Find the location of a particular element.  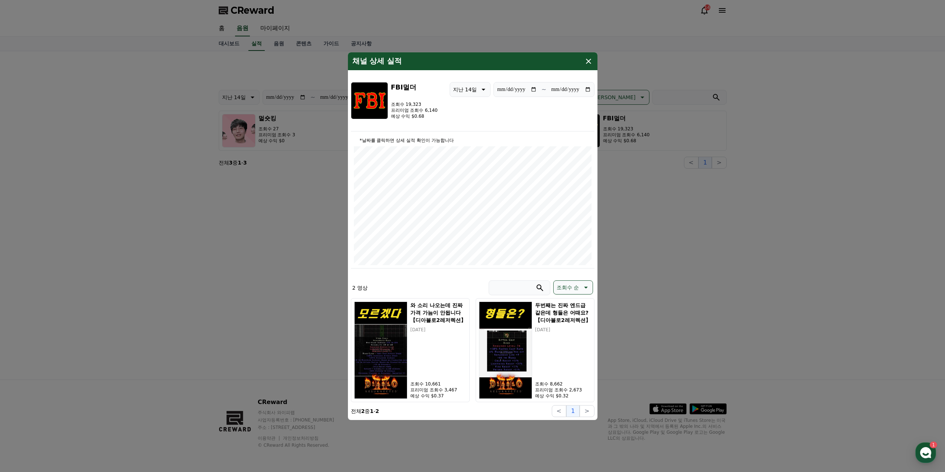

img: 두번째는 진짜 엔드급 같은데 형들은 어때요?【디아블로2레저렉션】 is located at coordinates (506, 350).